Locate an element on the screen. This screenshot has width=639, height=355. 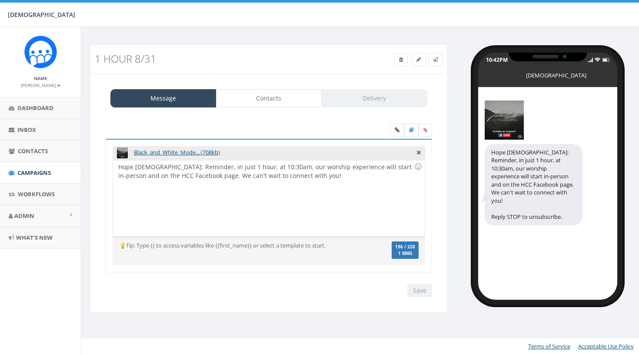
span: Edit Campaign is located at coordinates (419, 59).